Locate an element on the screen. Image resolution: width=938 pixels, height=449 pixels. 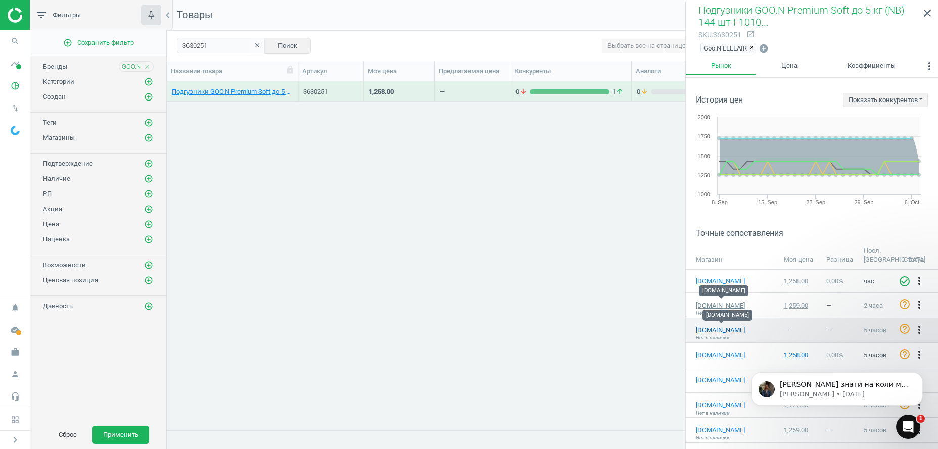
button: add_circle is located at coordinates (764, 49).